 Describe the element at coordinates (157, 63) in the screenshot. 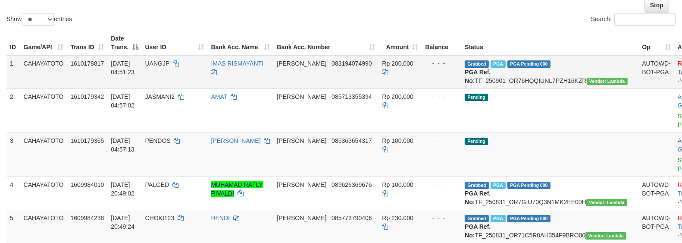

I see `span: UANGJP` at that location.